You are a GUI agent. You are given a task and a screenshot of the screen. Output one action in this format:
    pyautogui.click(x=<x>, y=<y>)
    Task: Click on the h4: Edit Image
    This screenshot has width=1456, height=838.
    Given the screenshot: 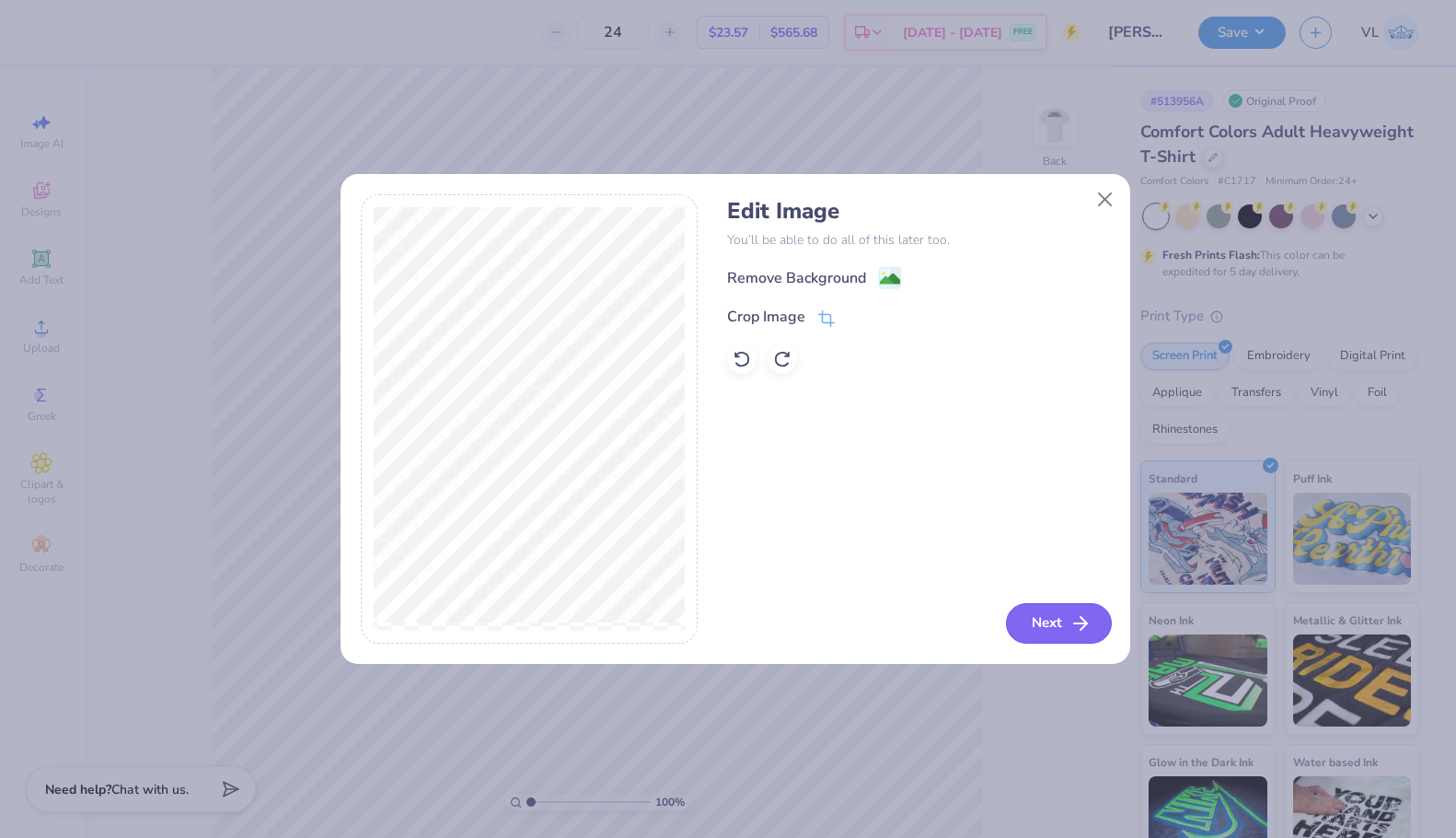 What is the action you would take?
    pyautogui.click(x=918, y=211)
    